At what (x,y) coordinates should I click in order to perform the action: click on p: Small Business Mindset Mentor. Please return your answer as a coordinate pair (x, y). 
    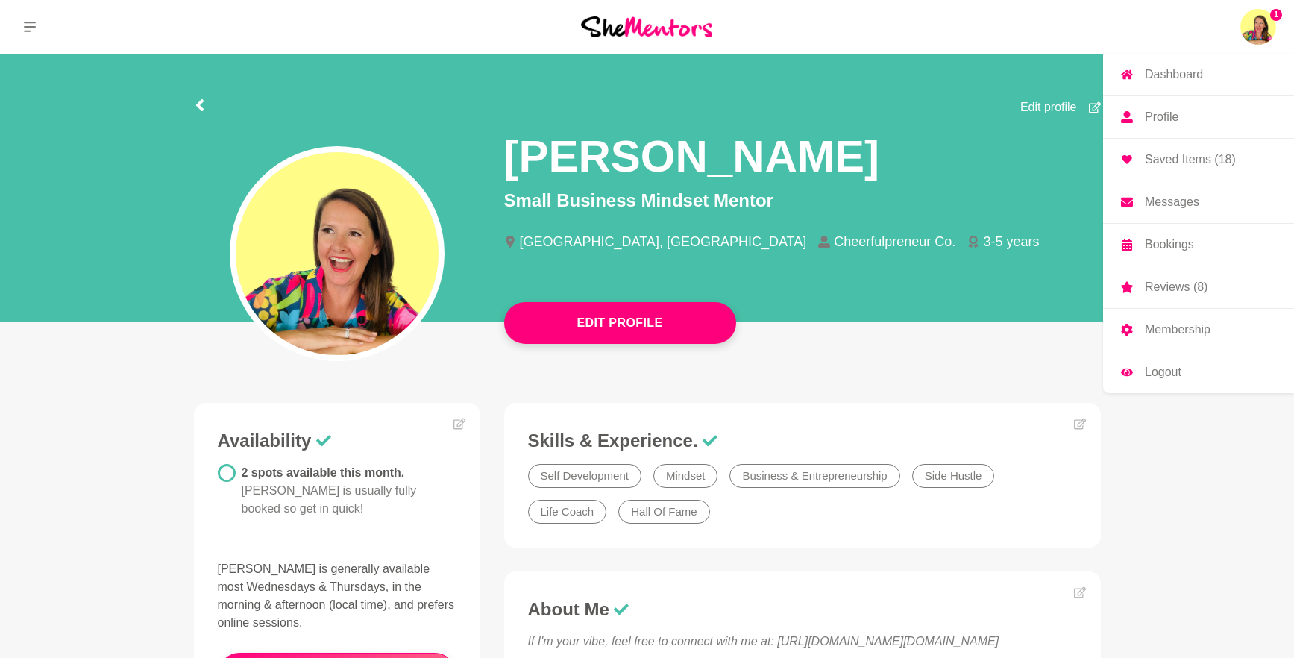
    Looking at the image, I should click on (802, 201).